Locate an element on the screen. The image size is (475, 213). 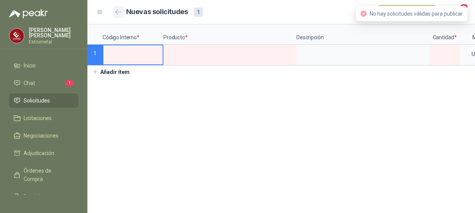
span: 5 is located at coordinates (464, 7).